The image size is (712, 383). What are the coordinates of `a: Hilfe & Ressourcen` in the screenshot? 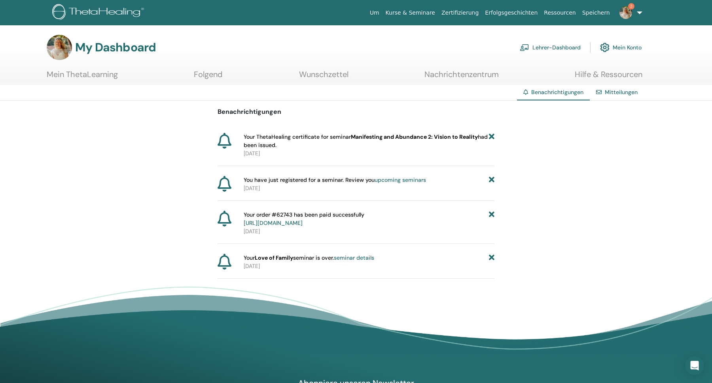 It's located at (609, 77).